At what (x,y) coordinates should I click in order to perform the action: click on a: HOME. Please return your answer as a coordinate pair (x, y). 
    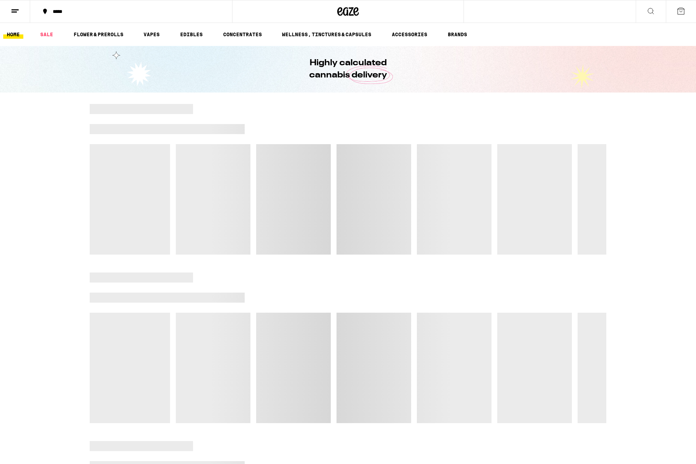
    Looking at the image, I should click on (13, 34).